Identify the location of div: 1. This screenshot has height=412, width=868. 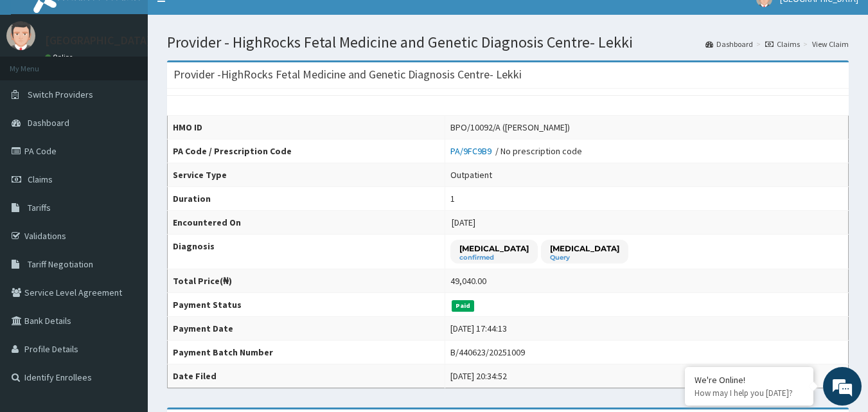
(452, 199).